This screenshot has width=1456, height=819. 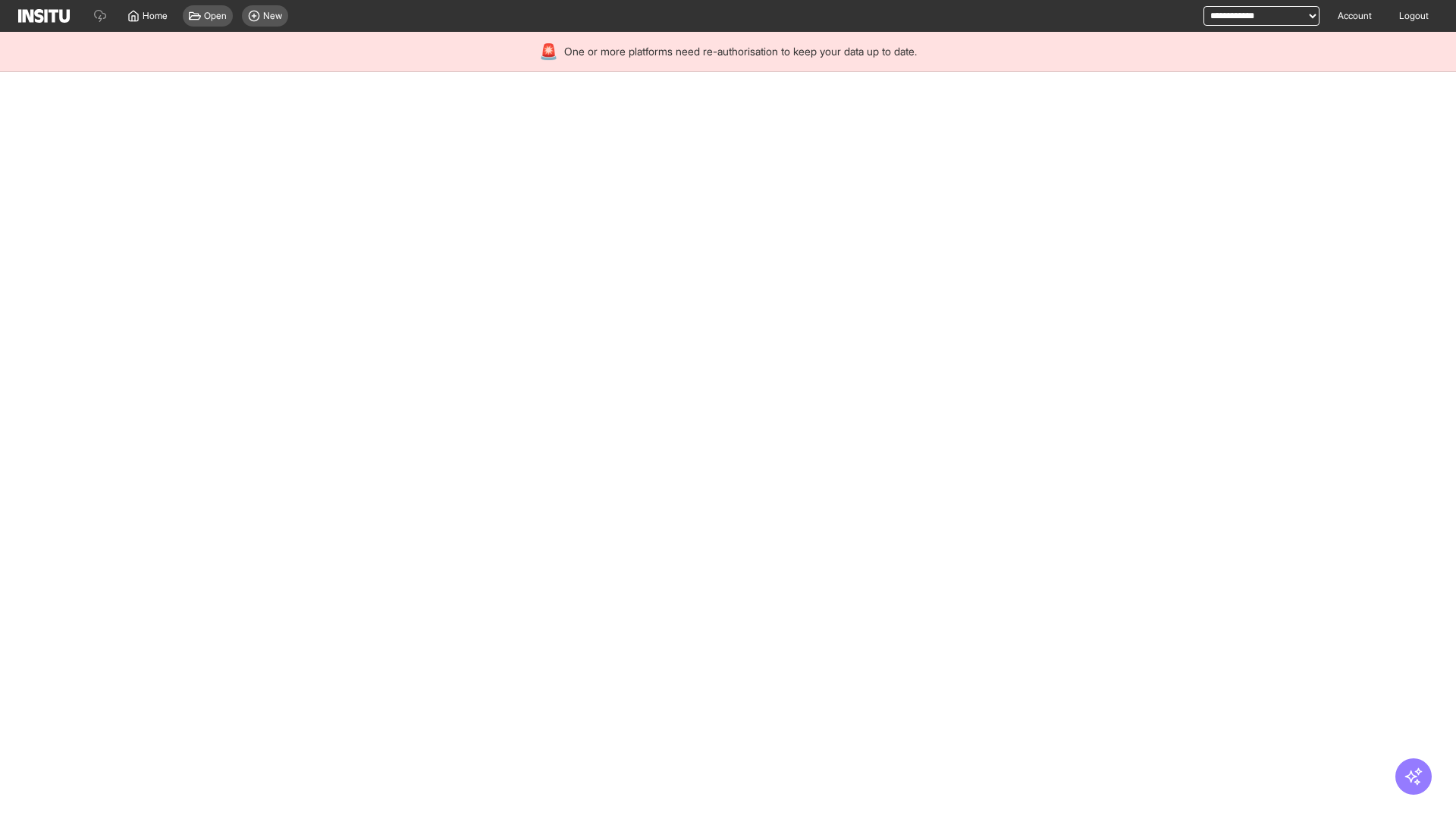 I want to click on img: Logo, so click(x=44, y=16).